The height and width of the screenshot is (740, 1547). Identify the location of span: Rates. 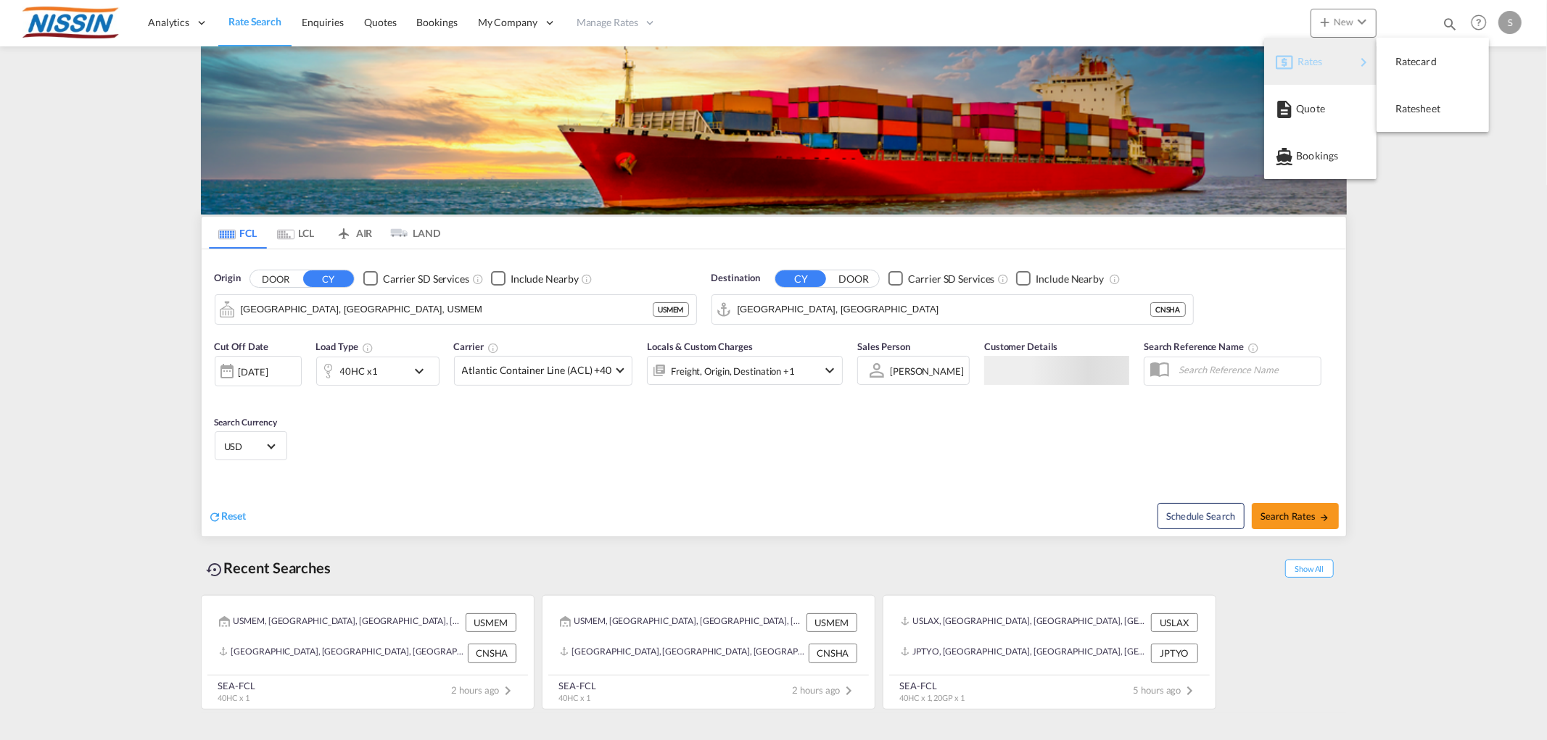
(1306, 62).